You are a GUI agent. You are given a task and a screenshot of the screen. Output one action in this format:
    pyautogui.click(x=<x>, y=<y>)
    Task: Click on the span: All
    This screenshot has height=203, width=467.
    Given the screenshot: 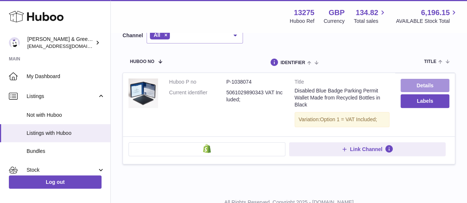 What is the action you would take?
    pyautogui.click(x=157, y=35)
    